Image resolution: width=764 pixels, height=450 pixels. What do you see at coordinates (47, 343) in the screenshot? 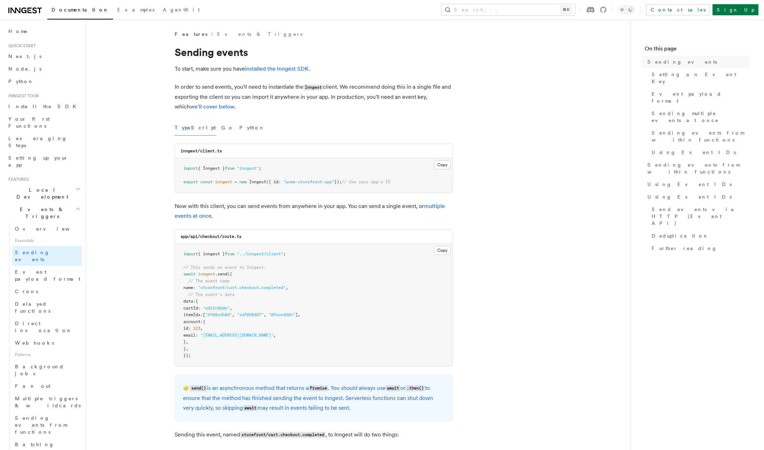
I see `a: Webhooks` at bounding box center [47, 343].